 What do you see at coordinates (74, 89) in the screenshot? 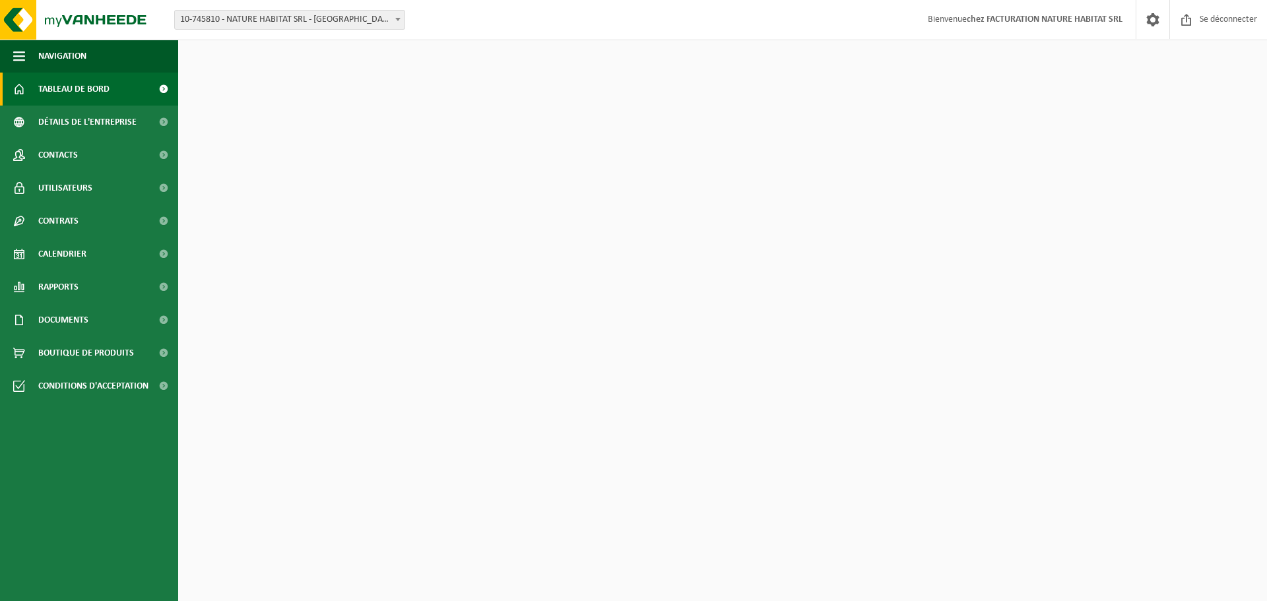
I see `font: Tableau de bord` at bounding box center [74, 89].